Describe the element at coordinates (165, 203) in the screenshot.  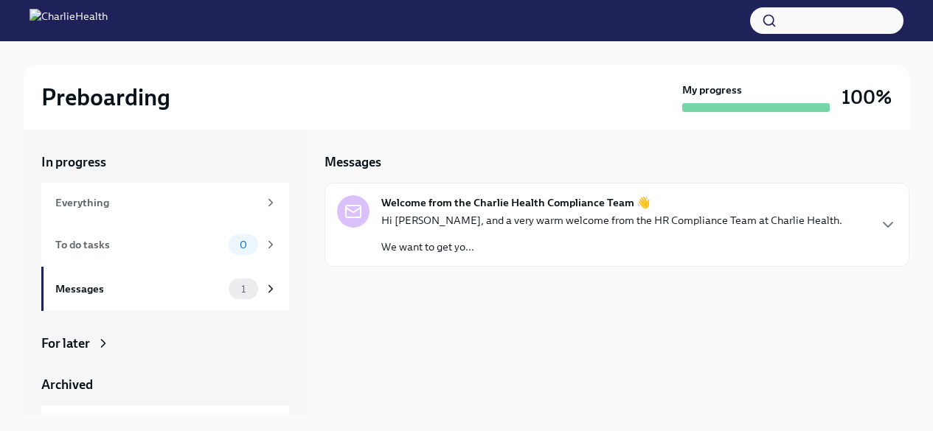
I see `a: Everything` at that location.